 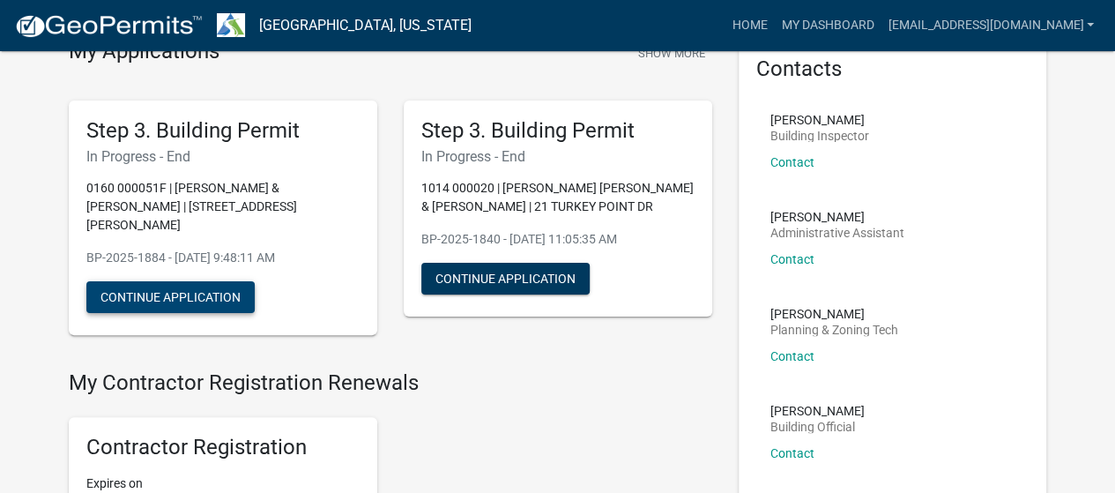 I want to click on img: Troup County, Georgia, so click(x=231, y=25).